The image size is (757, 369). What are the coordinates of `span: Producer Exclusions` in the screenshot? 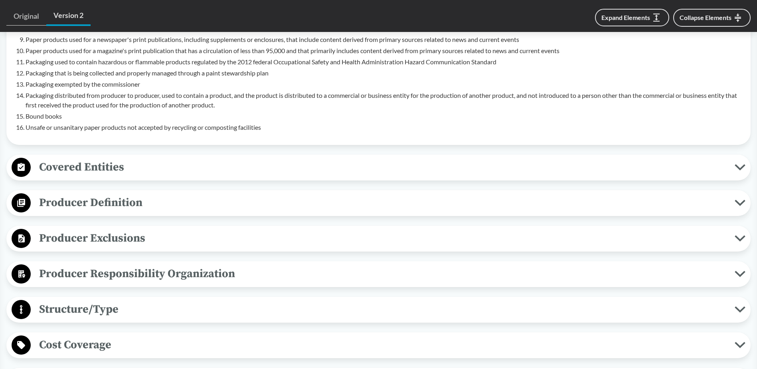 It's located at (383, 238).